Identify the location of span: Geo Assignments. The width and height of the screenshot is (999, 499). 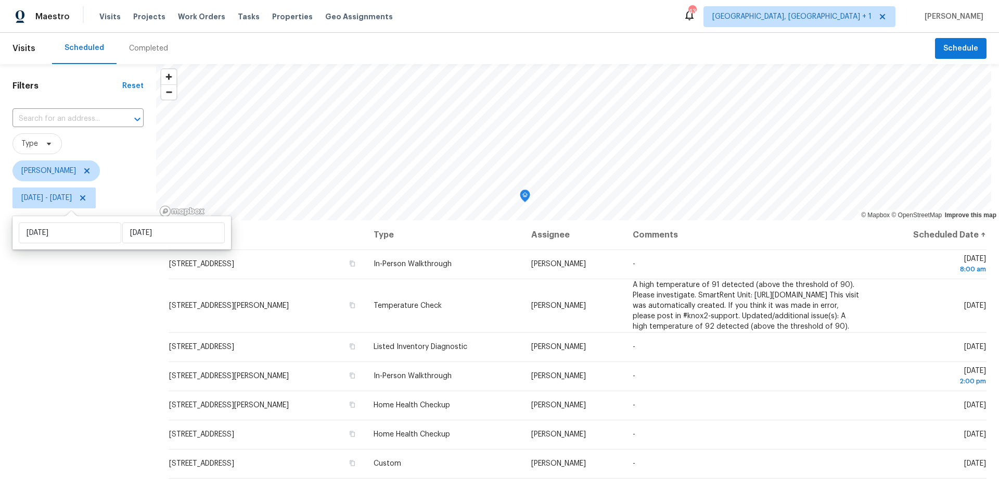
(359, 17).